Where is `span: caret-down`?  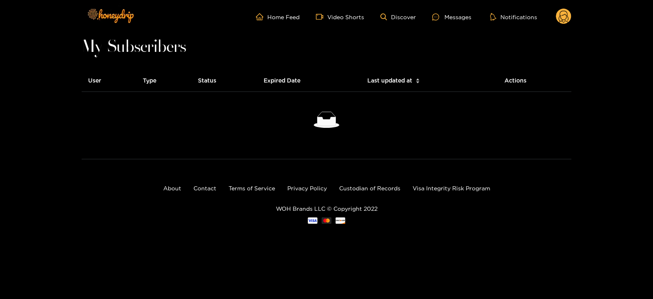 span: caret-down is located at coordinates (418, 82).